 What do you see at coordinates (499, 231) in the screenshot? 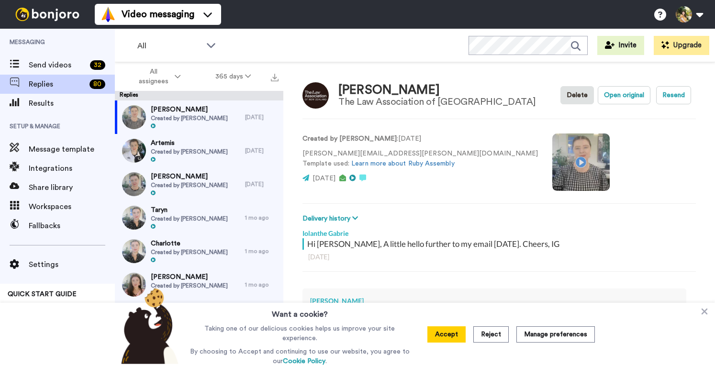
I see `div: Iolanthe Gabrie` at bounding box center [499, 231].